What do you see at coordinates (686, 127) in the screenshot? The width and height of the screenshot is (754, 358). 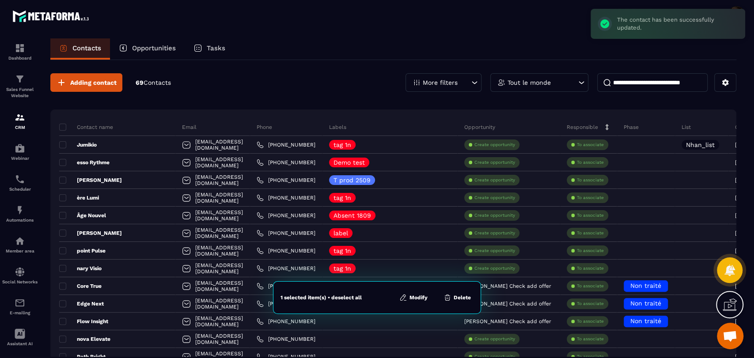 I see `p: List` at bounding box center [686, 127].